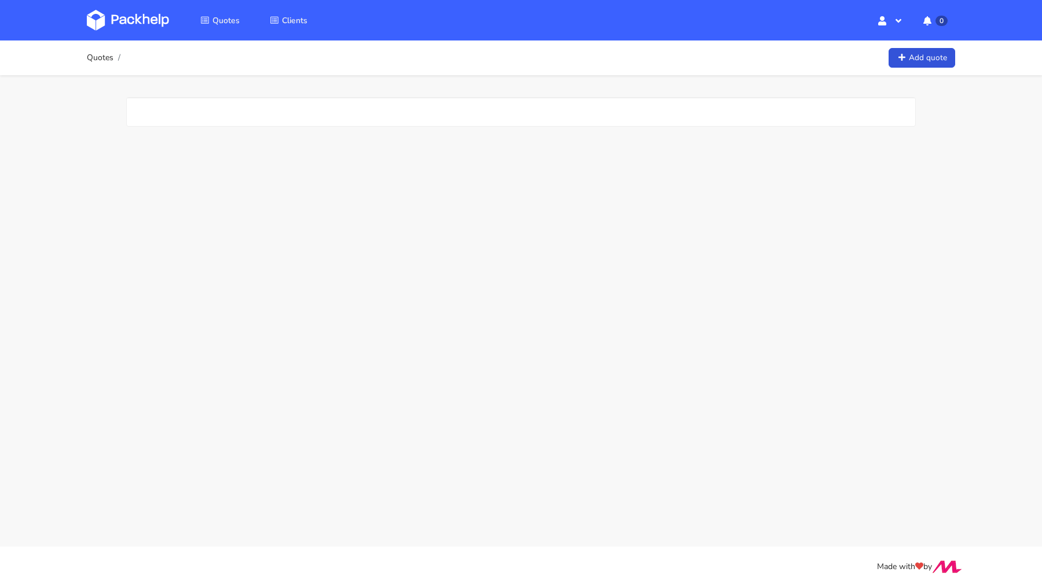  What do you see at coordinates (934, 20) in the screenshot?
I see `button: 0` at bounding box center [934, 20].